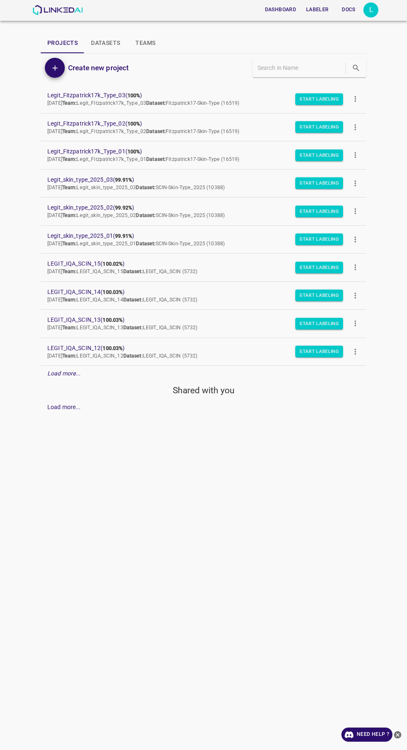  I want to click on a: Dashboard, so click(281, 10).